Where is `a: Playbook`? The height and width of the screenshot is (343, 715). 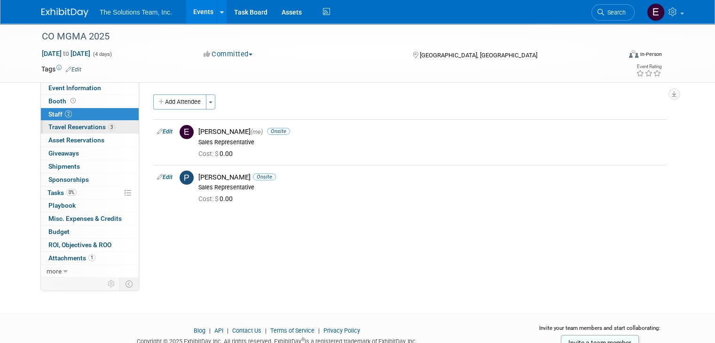 a: Playbook is located at coordinates (90, 205).